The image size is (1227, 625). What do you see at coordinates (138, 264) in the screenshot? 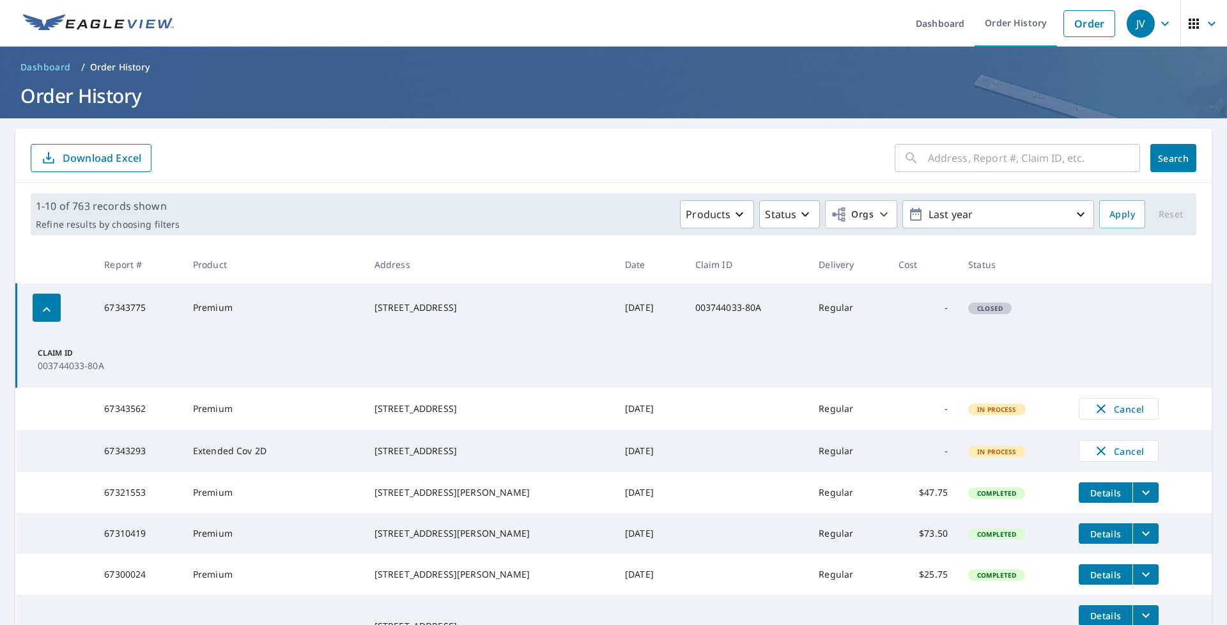
I see `th: Report #` at bounding box center [138, 264].